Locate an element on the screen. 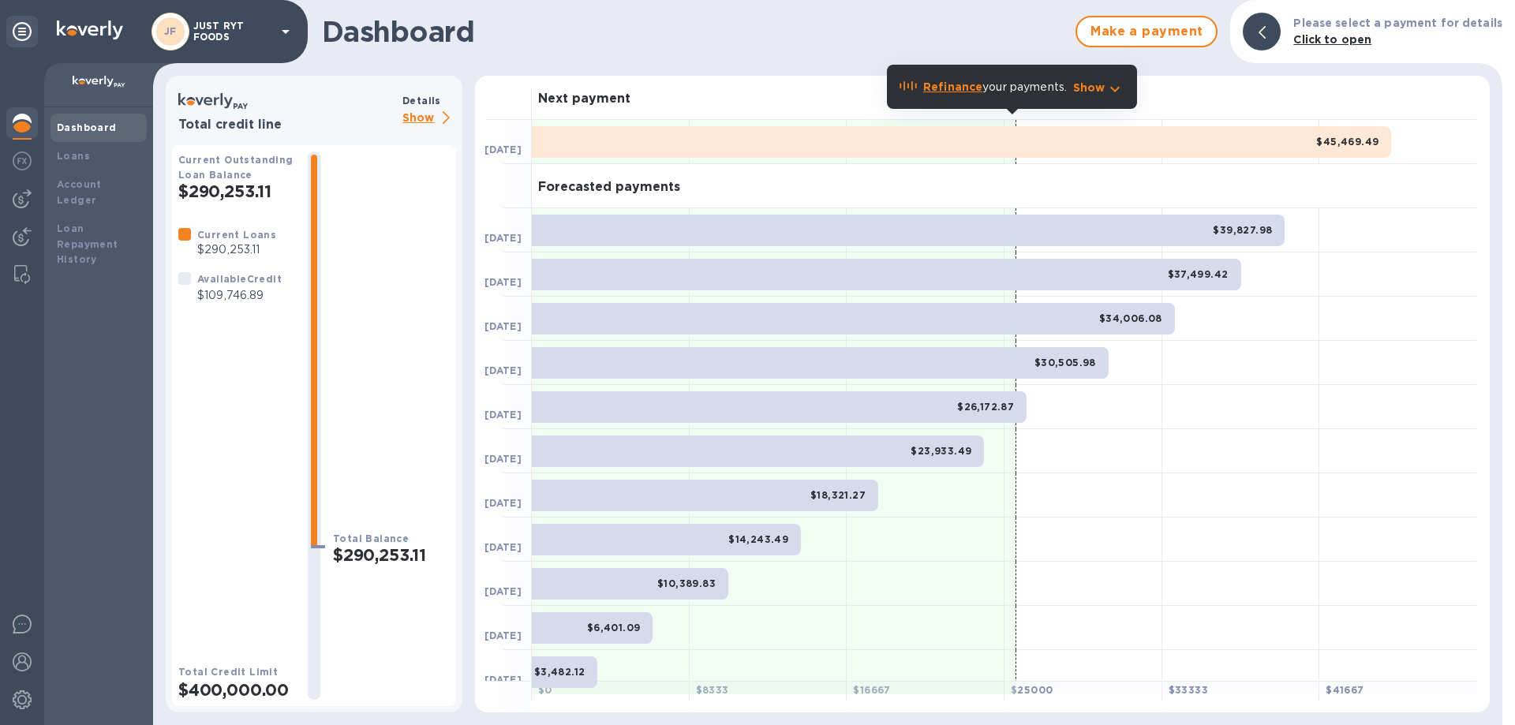 The height and width of the screenshot is (725, 1515). b: $45,469.49 is located at coordinates (1347, 141).